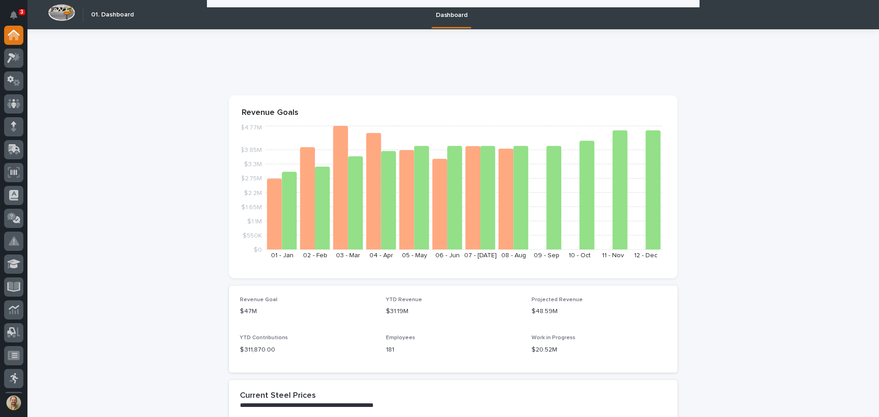 This screenshot has height=417, width=879. I want to click on text: 08 - Aug, so click(514, 256).